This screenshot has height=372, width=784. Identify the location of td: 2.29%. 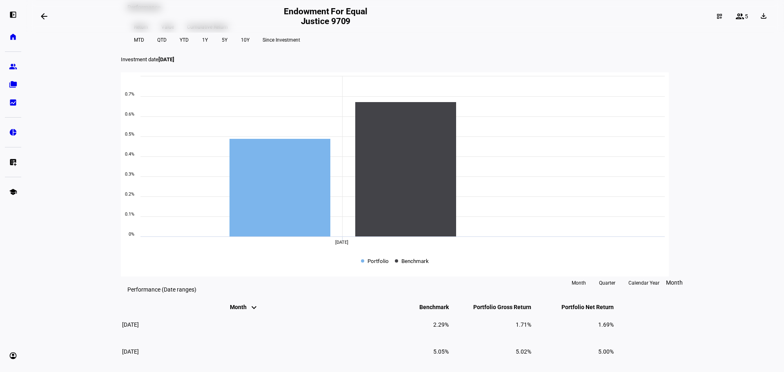
(408, 324).